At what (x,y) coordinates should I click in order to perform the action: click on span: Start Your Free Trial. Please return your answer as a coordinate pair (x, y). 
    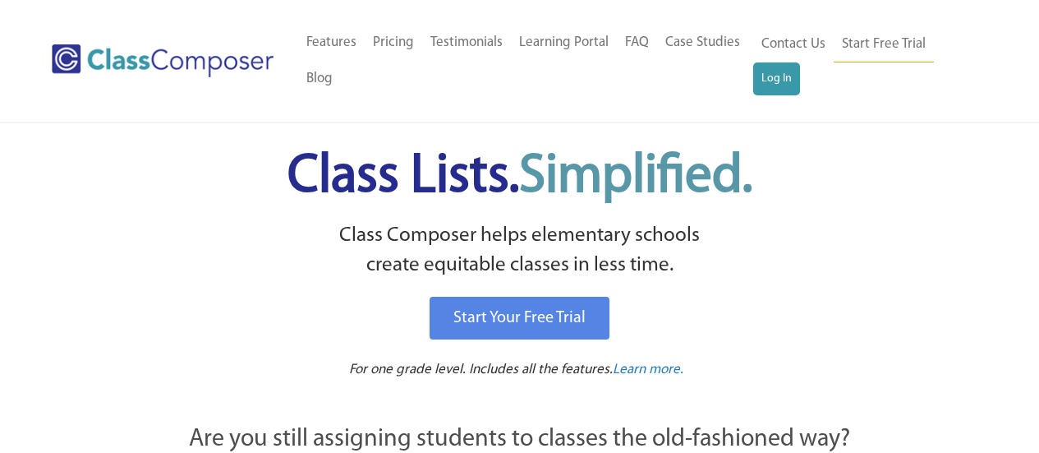
    Looking at the image, I should click on (519, 318).